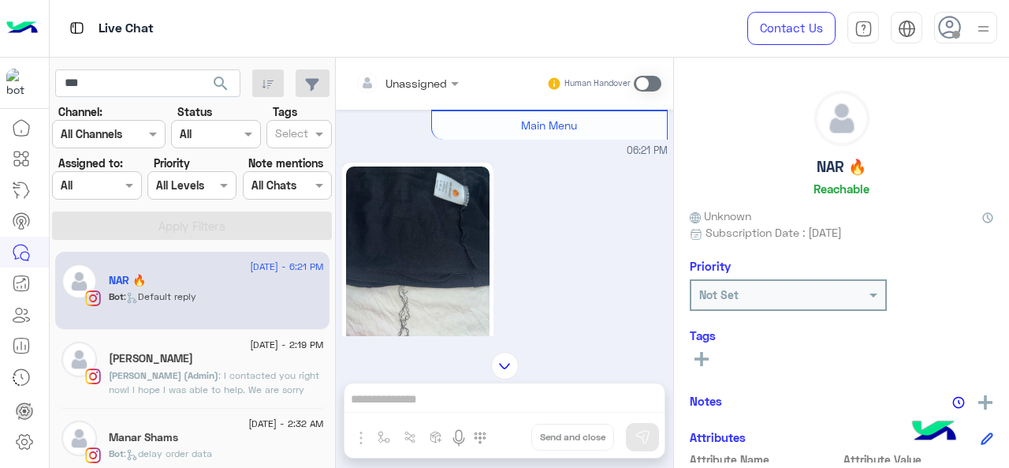  I want to click on a: Contact Us, so click(792, 28).